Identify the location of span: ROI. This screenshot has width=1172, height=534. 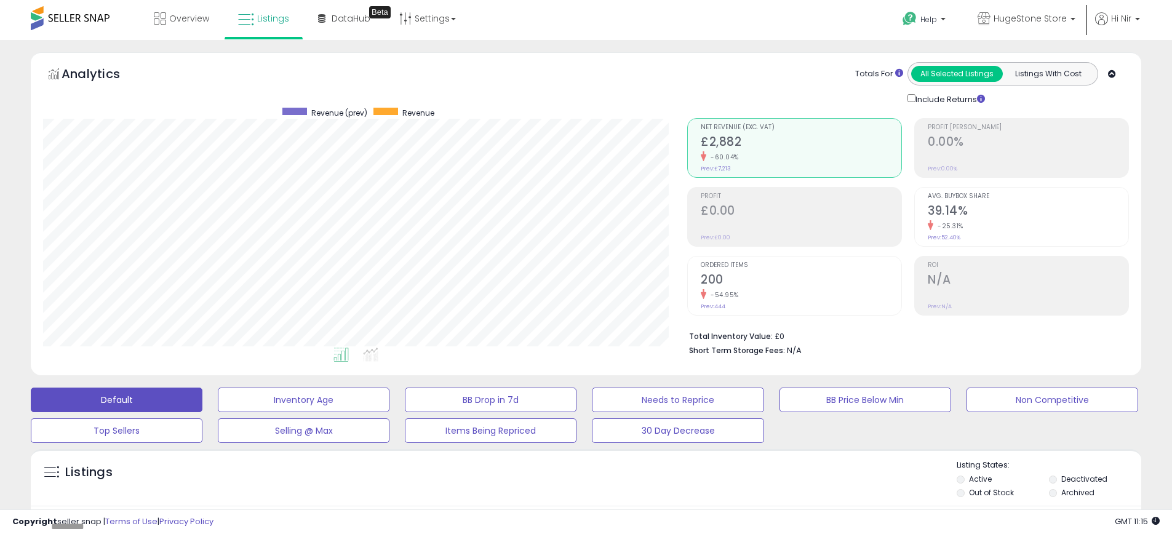
(1028, 265).